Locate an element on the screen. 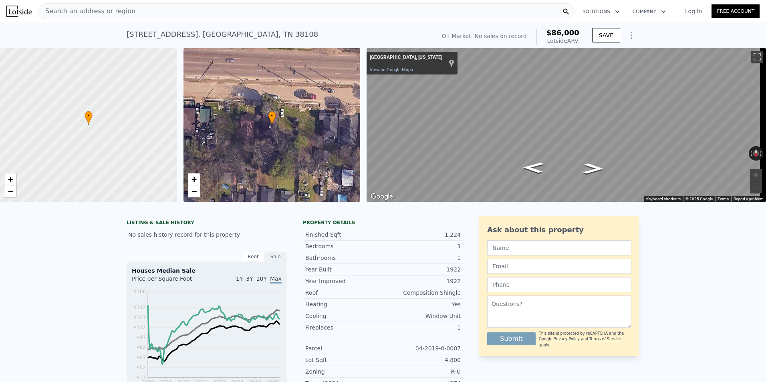  input: Email is located at coordinates (559, 266).